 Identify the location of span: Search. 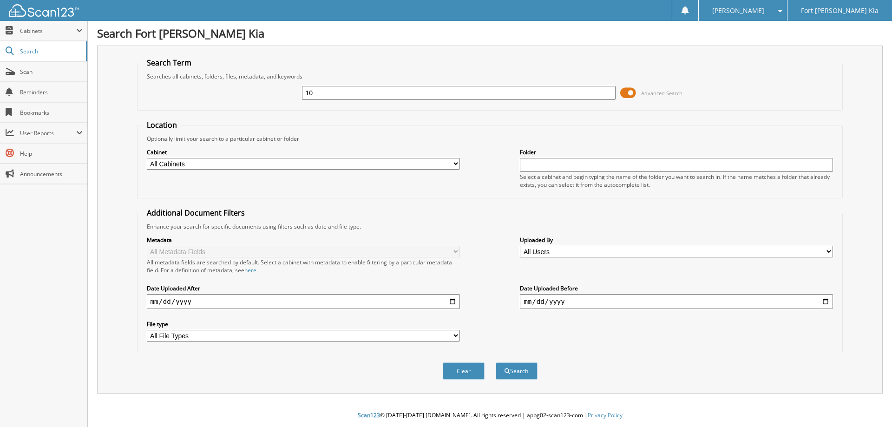
(51, 51).